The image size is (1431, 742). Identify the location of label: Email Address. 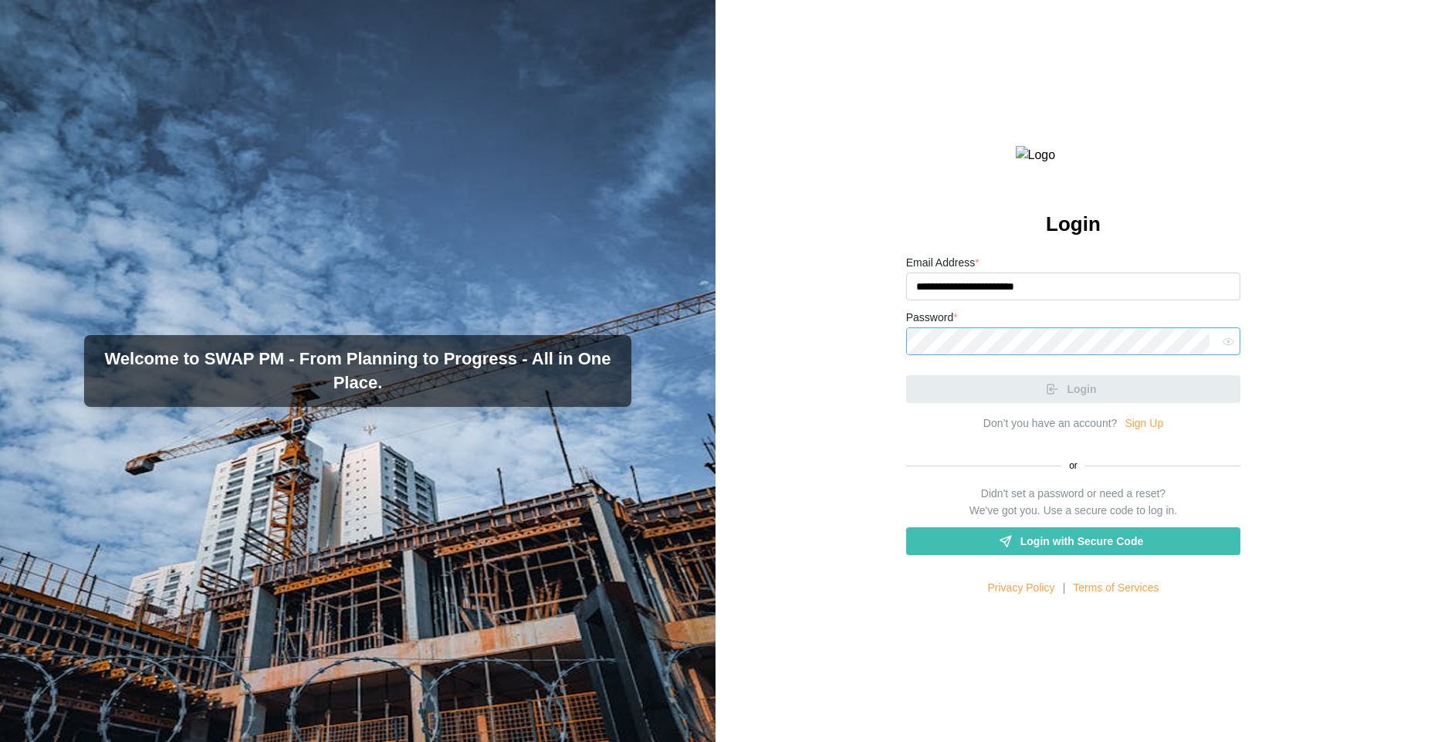
(943, 263).